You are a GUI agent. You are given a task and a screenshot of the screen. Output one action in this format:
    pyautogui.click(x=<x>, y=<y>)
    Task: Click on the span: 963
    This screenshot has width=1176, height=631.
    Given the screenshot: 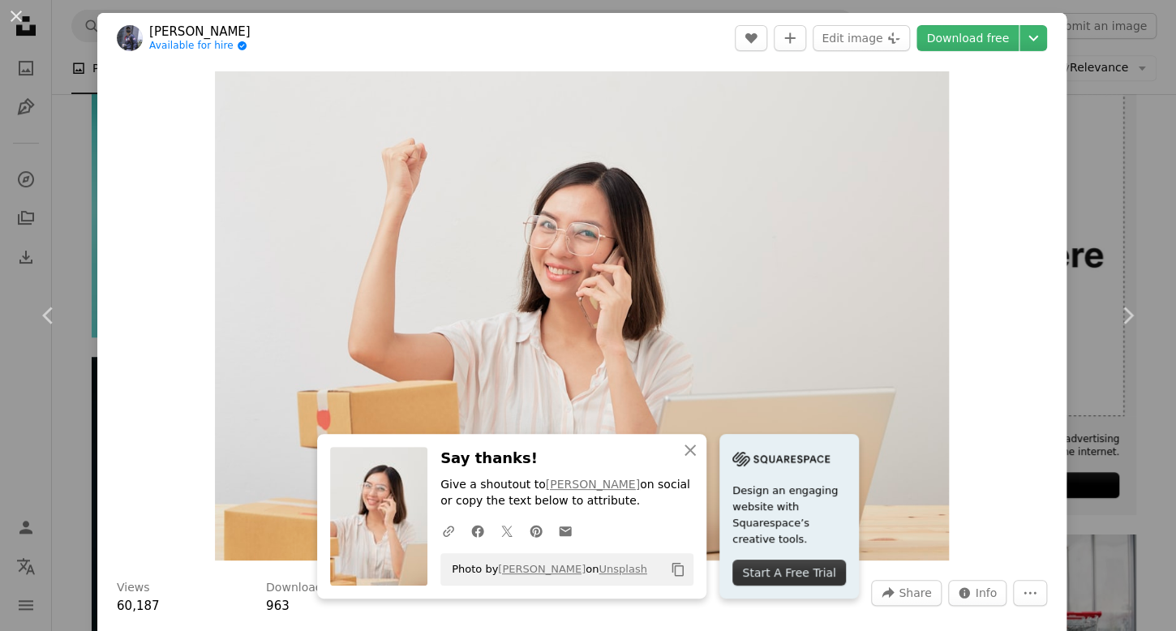 What is the action you would take?
    pyautogui.click(x=277, y=606)
    